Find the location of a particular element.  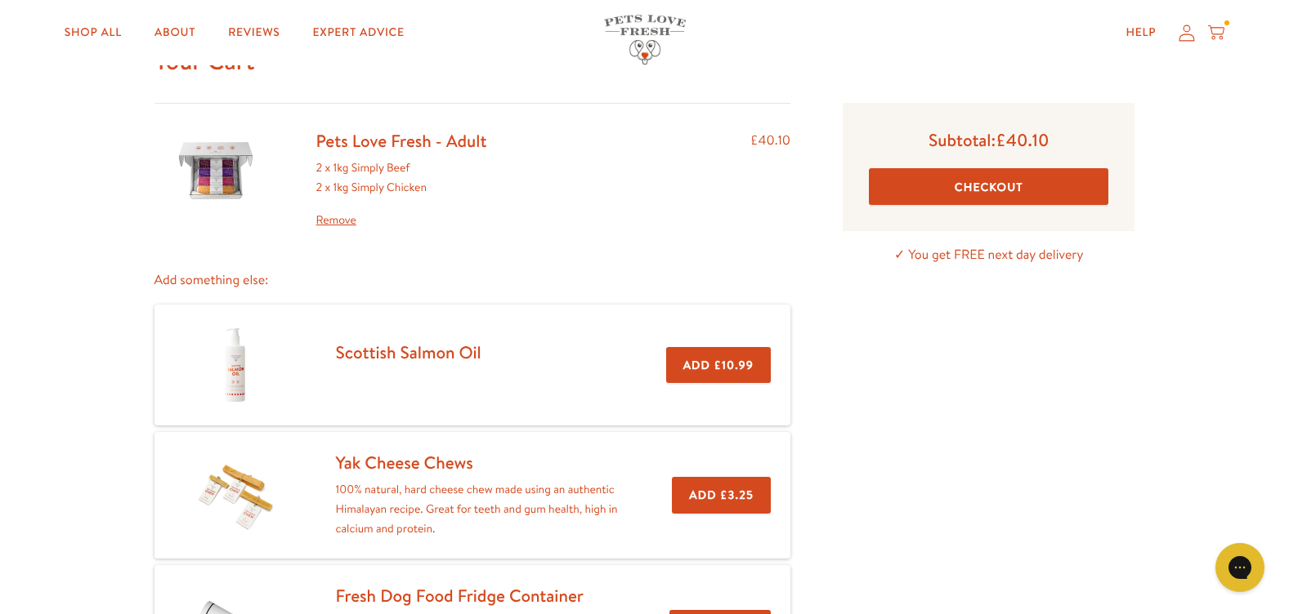

a: Reviews is located at coordinates (253, 33).